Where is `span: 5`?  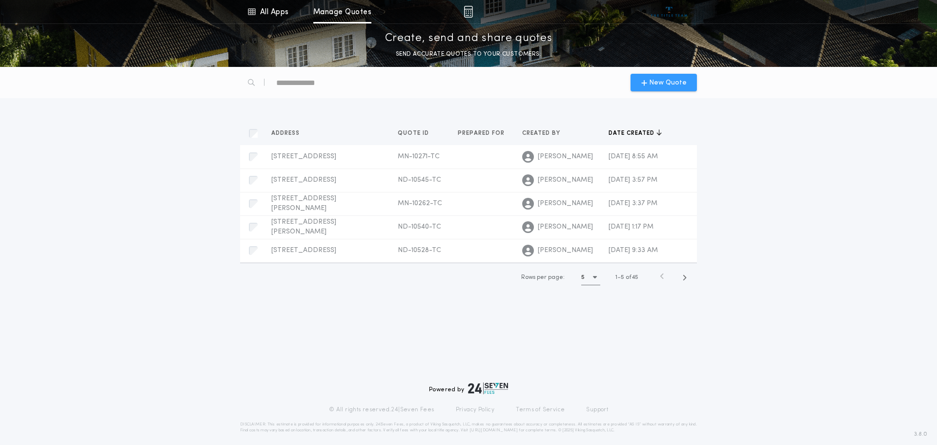
span: 5 is located at coordinates (622, 277).